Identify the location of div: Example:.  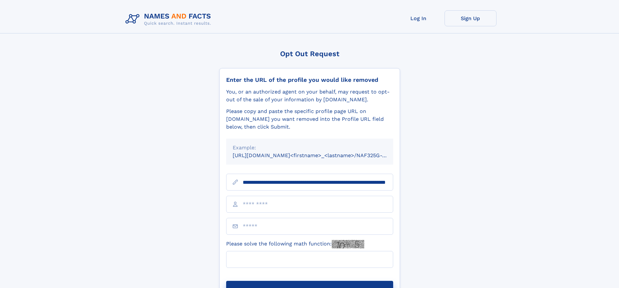
(310, 148).